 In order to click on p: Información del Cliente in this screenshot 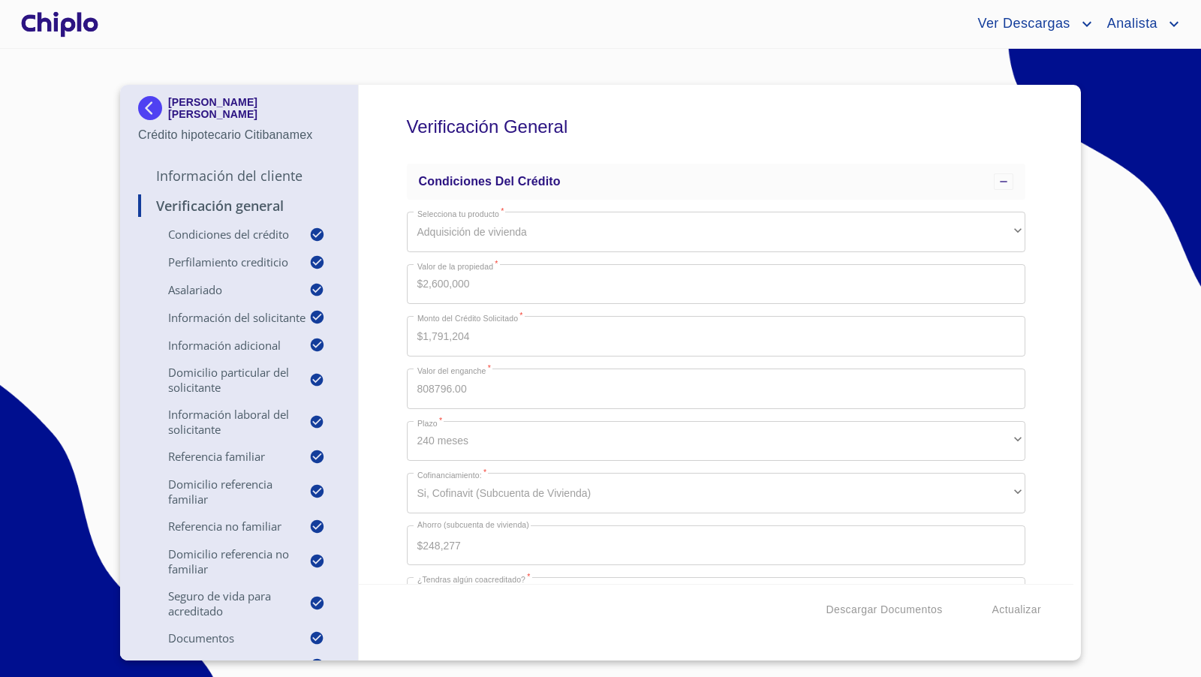, I will do `click(239, 176)`.